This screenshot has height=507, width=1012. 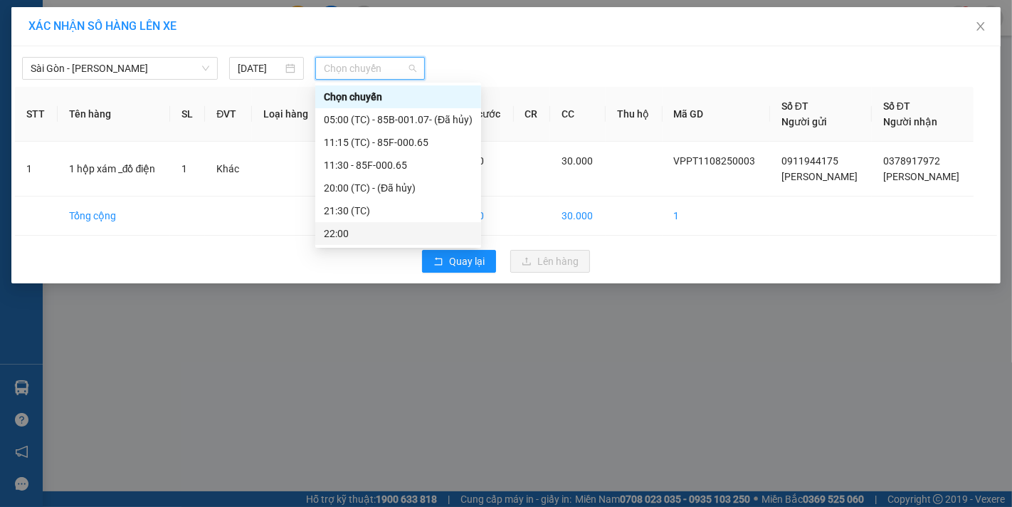 What do you see at coordinates (550, 261) in the screenshot?
I see `button: uploadLên hàng` at bounding box center [550, 261].